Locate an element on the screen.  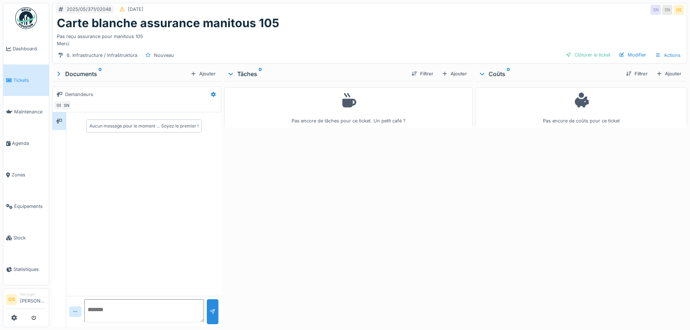
div: Clôturer le ticket is located at coordinates (588, 55).